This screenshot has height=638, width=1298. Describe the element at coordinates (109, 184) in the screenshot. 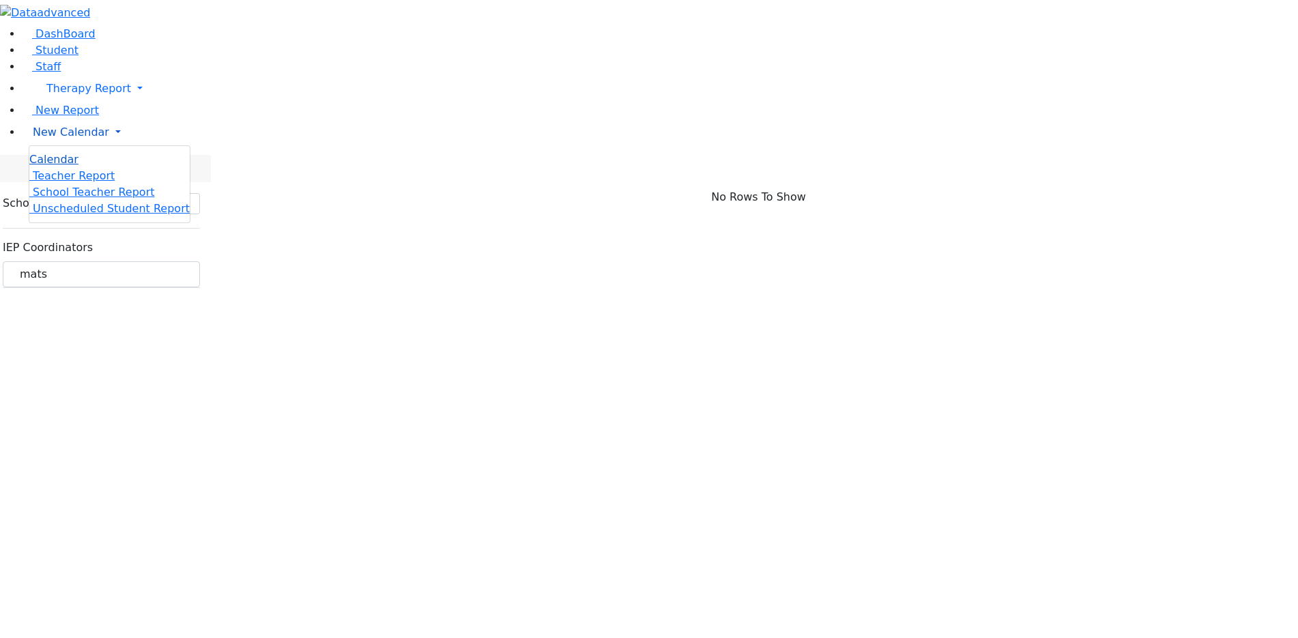

I see `ul: Therapy Report` at that location.